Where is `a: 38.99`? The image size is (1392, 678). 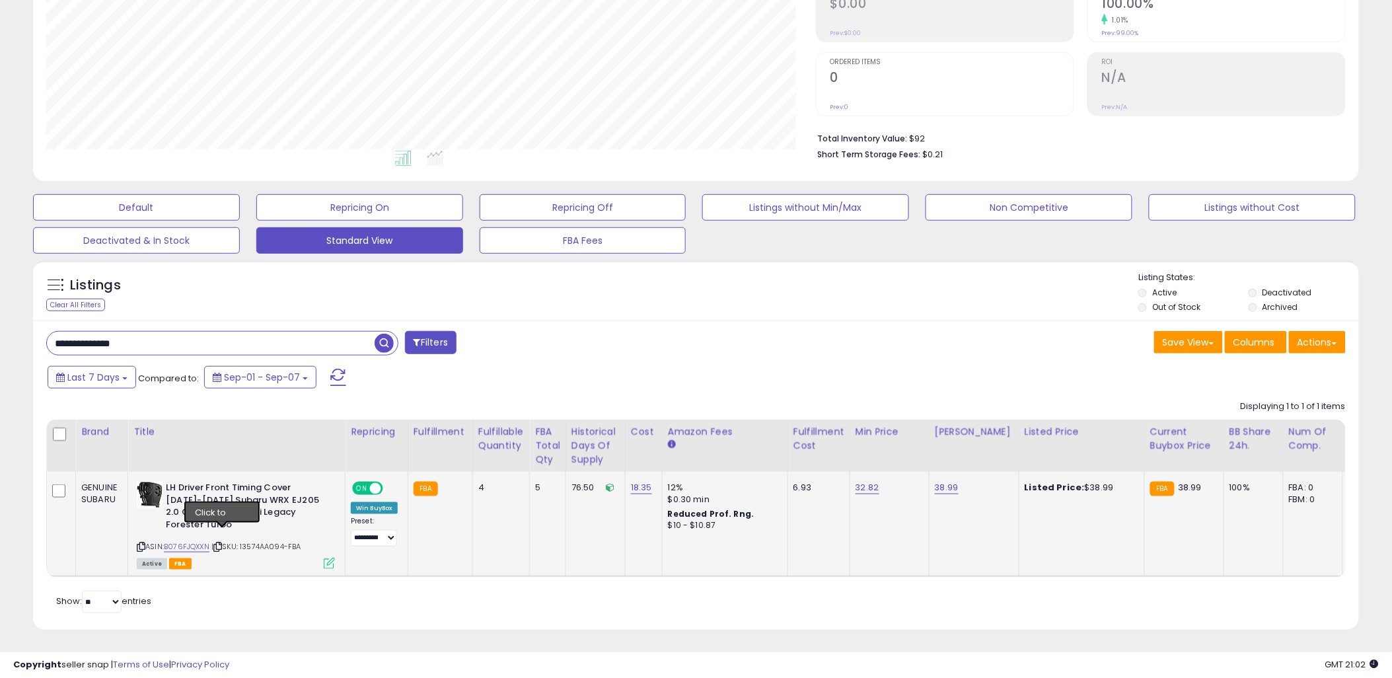 a: 38.99 is located at coordinates (947, 488).